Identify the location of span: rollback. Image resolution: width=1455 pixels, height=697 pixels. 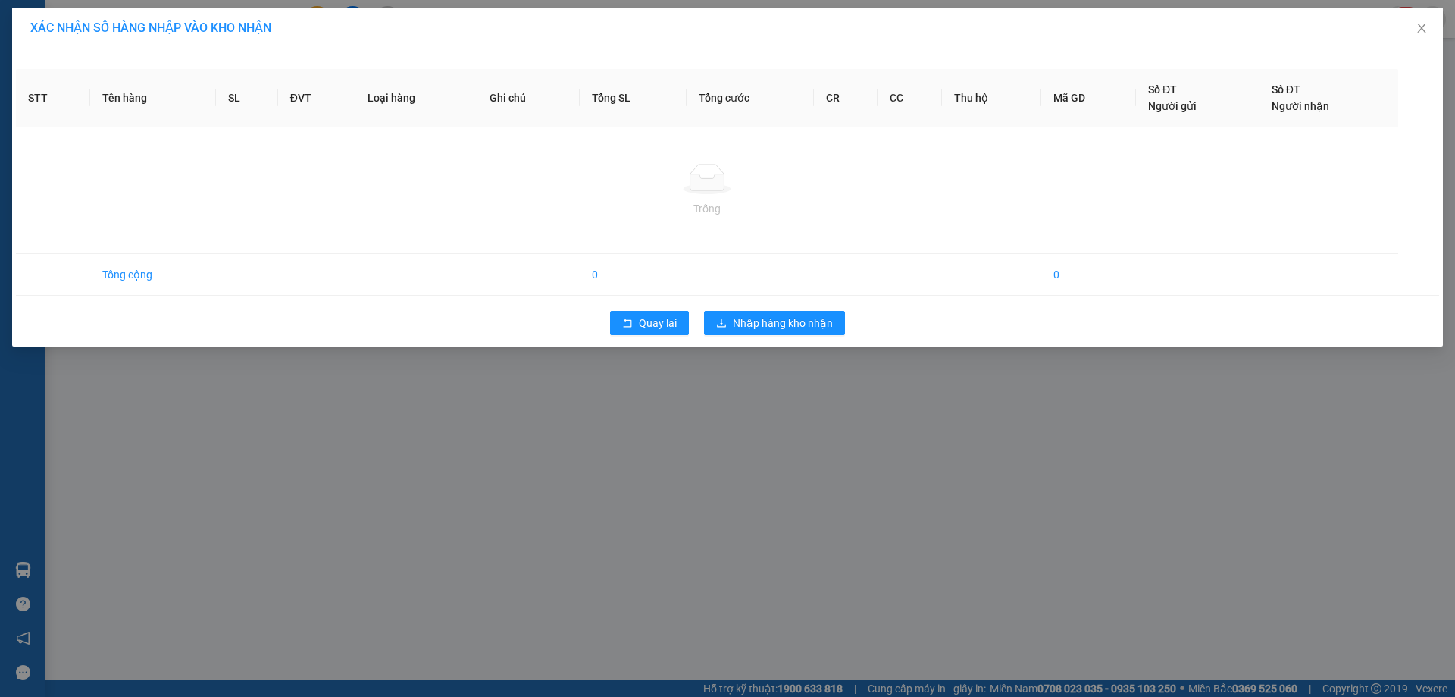
(628, 324).